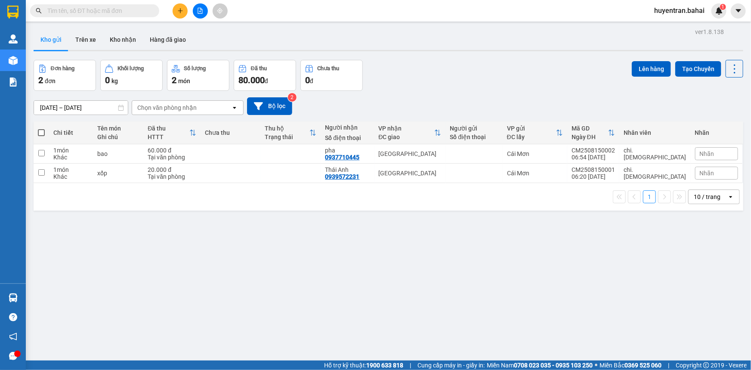 This screenshot has height=370, width=751. What do you see at coordinates (118, 128) in the screenshot?
I see `div: Tên món` at bounding box center [118, 128].